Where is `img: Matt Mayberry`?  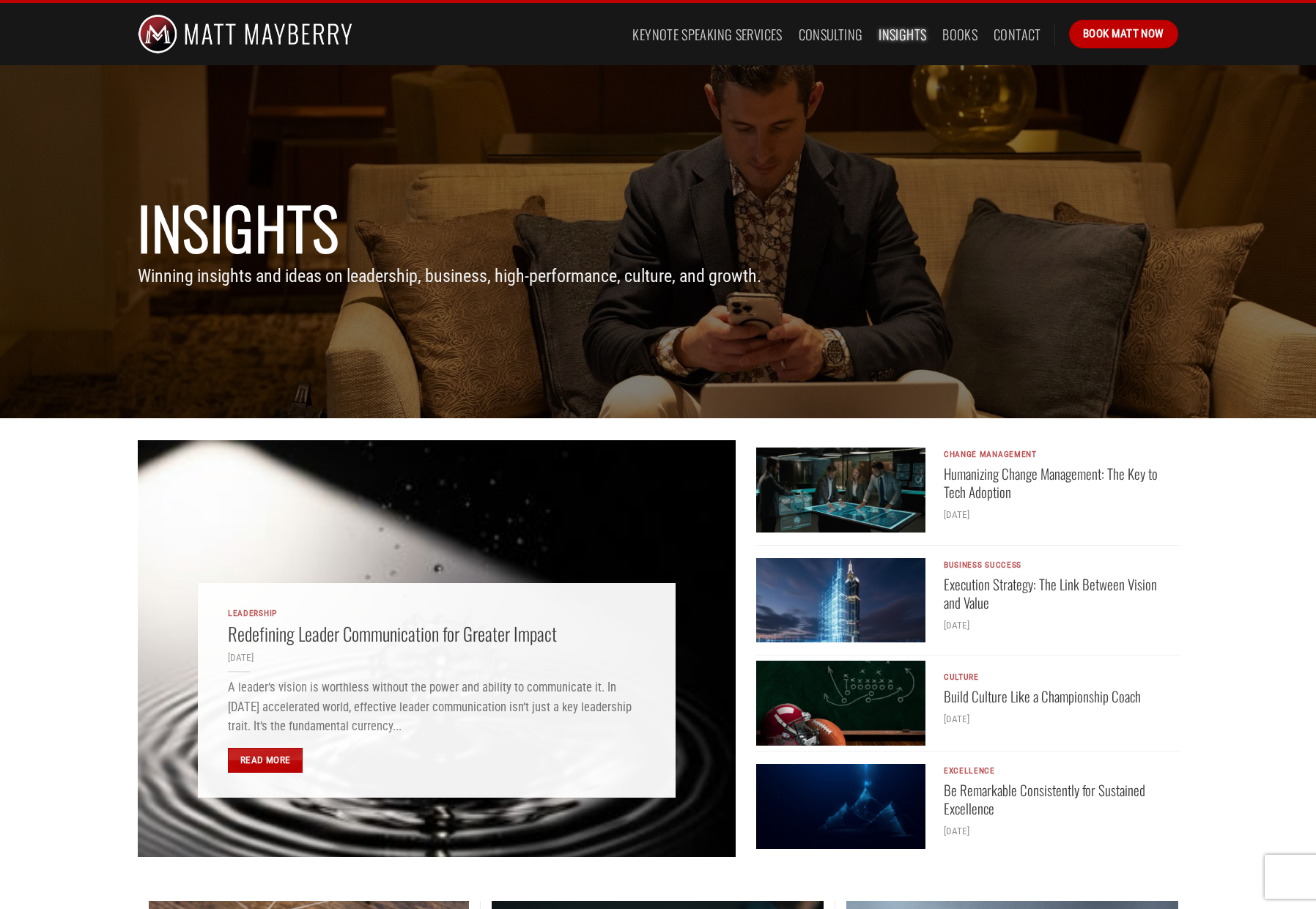 img: Matt Mayberry is located at coordinates (245, 34).